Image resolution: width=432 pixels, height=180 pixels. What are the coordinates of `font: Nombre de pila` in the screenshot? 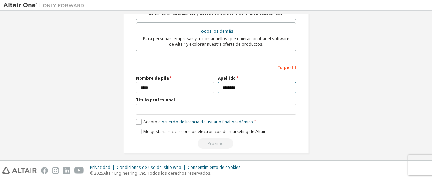 It's located at (153, 78).